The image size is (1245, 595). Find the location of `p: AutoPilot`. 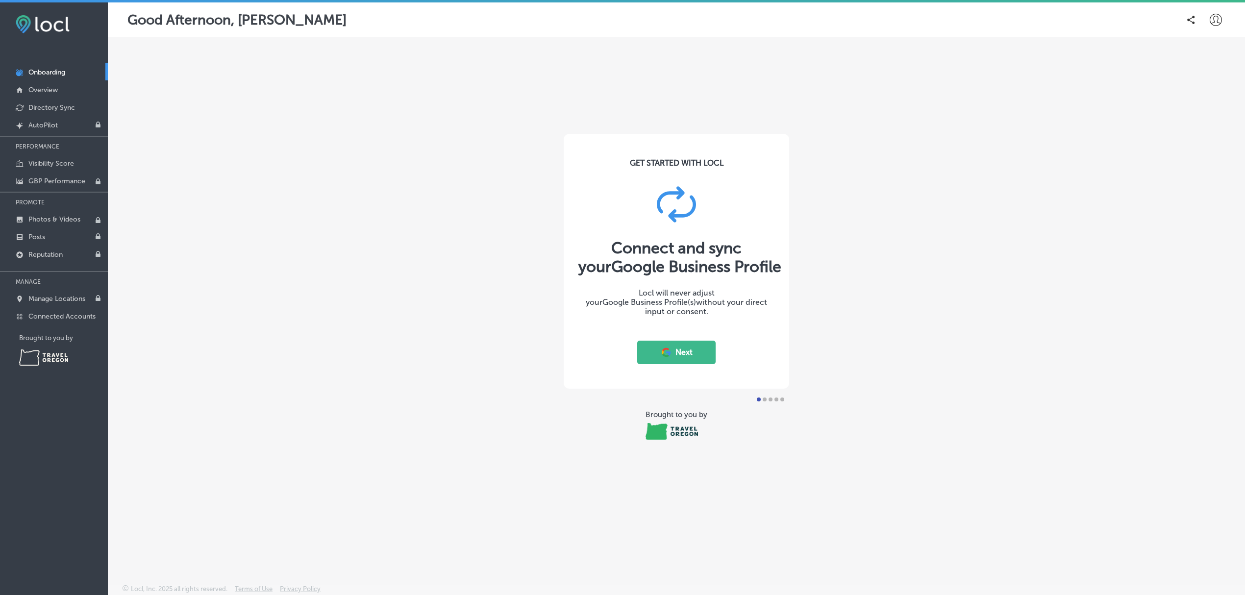

p: AutoPilot is located at coordinates (43, 125).